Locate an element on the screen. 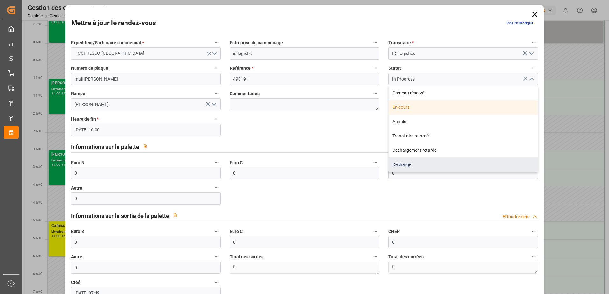  font: Transitaire is located at coordinates (399, 43).